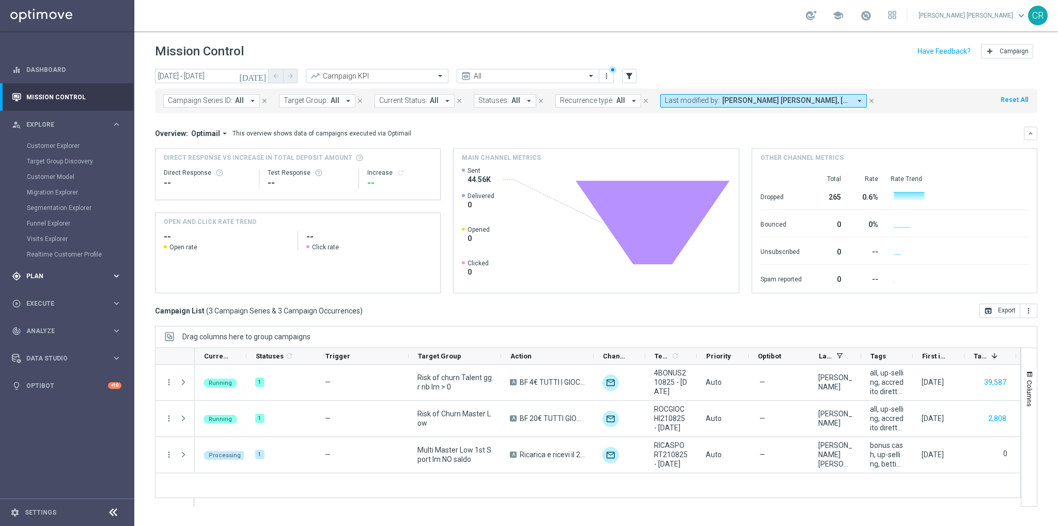 The image size is (1058, 526). Describe the element at coordinates (61, 276) in the screenshot. I see `div: Plan` at that location.